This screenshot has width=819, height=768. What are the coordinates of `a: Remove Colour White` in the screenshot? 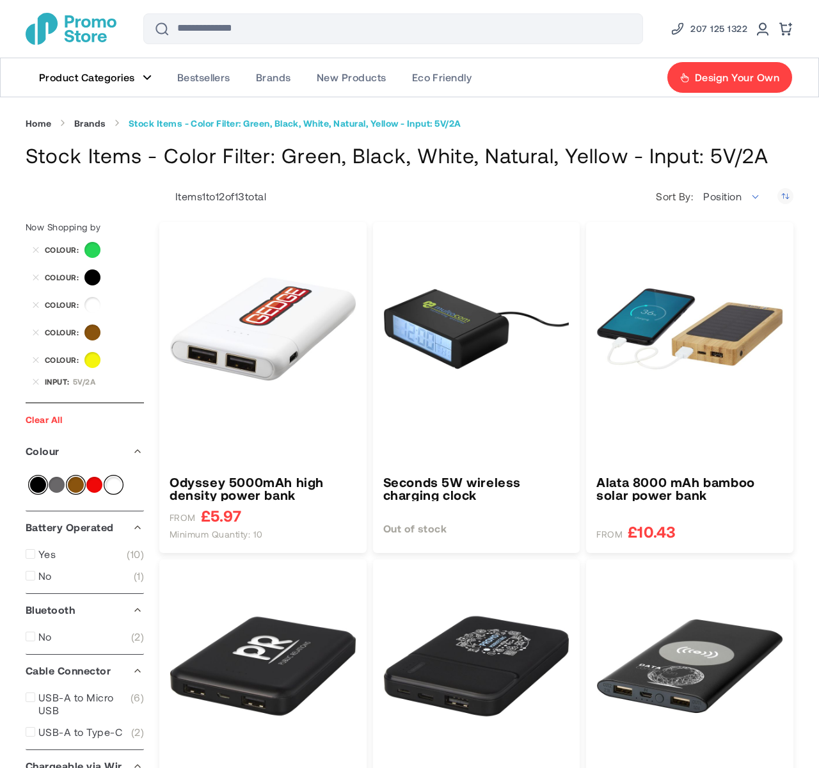 It's located at (36, 305).